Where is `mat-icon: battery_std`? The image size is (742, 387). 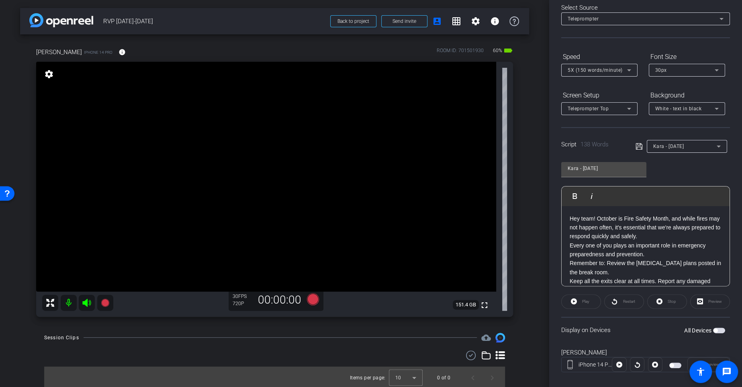 mat-icon: battery_std is located at coordinates (508, 51).